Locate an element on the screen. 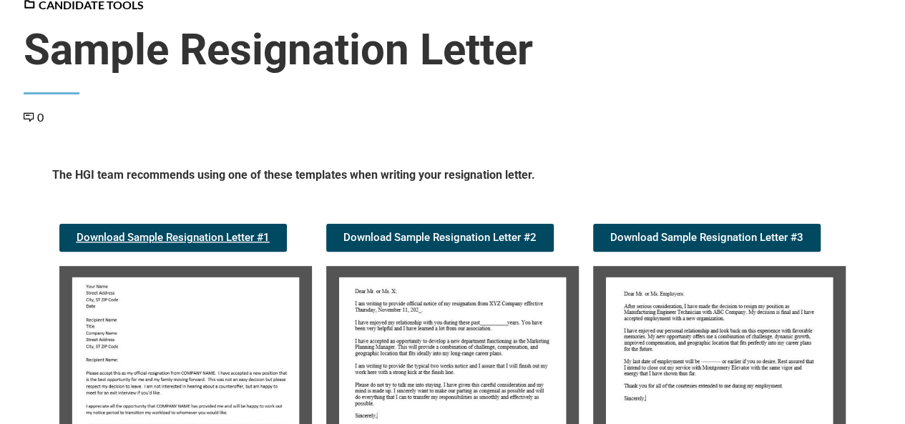  span: Download Sample Resignation Letter #3 is located at coordinates (706, 237).